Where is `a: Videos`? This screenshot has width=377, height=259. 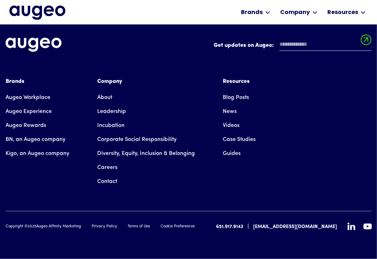
a: Videos is located at coordinates (231, 125).